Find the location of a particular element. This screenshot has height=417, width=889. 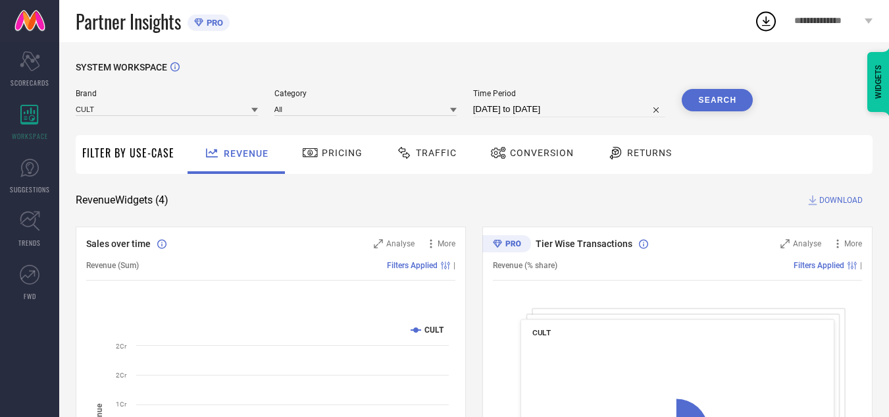

span: Brand is located at coordinates (166, 93).